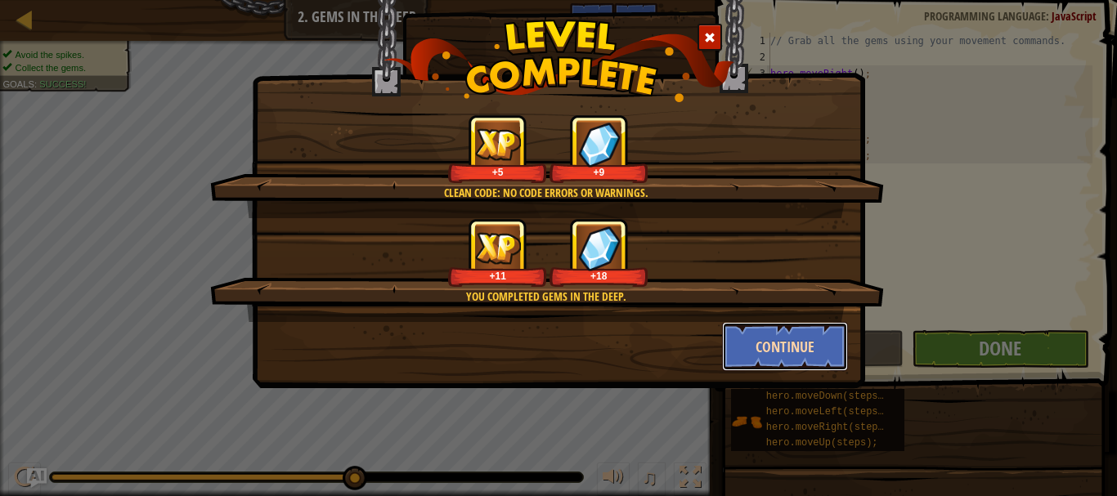  What do you see at coordinates (598, 276) in the screenshot?
I see `div: +18` at bounding box center [598, 276].